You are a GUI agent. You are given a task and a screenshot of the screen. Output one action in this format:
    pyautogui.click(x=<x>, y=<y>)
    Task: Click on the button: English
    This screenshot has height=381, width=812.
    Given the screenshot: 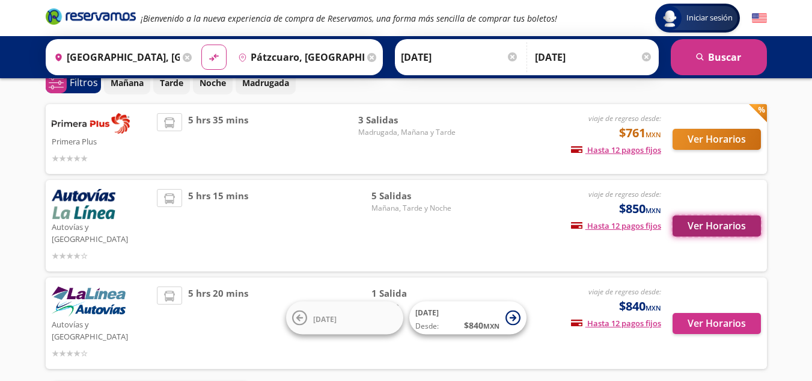 What is the action you would take?
    pyautogui.click(x=759, y=18)
    